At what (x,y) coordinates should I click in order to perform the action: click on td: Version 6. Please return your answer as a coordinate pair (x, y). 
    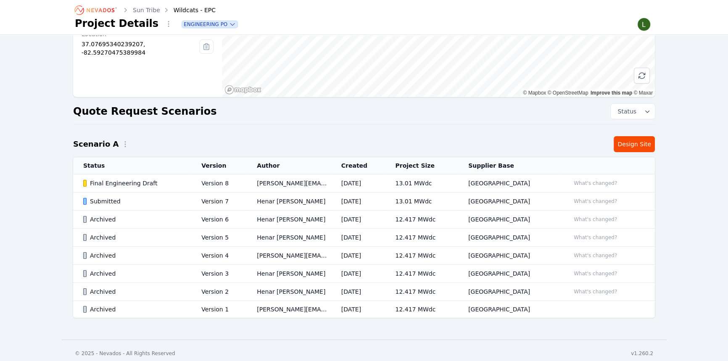
    Looking at the image, I should click on (219, 219).